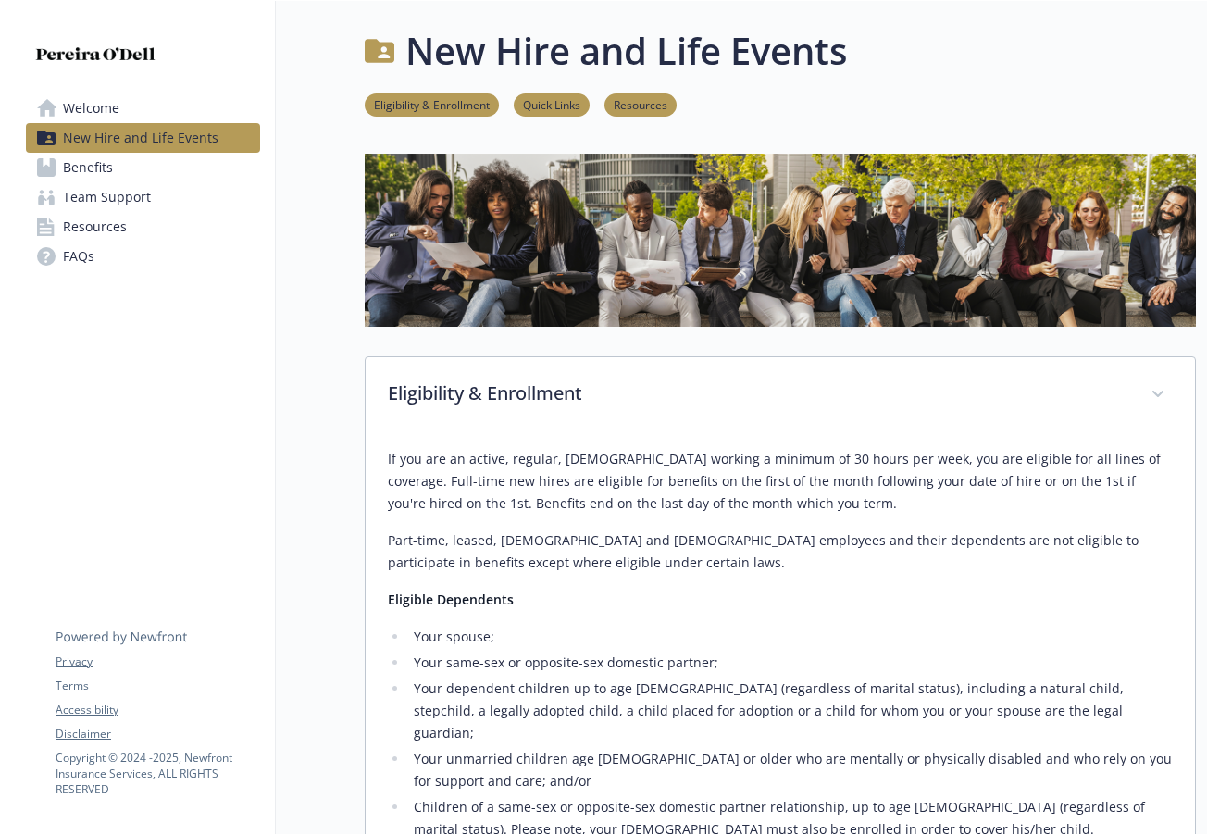 This screenshot has height=834, width=1207. I want to click on li: Your same-sex or opposite-sex domestic partner;, so click(790, 663).